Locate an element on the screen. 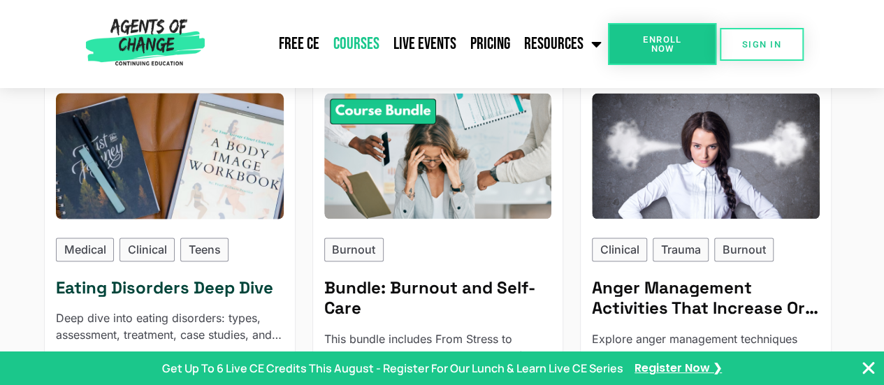 This screenshot has width=884, height=385. a: SIGN IN is located at coordinates (761, 44).